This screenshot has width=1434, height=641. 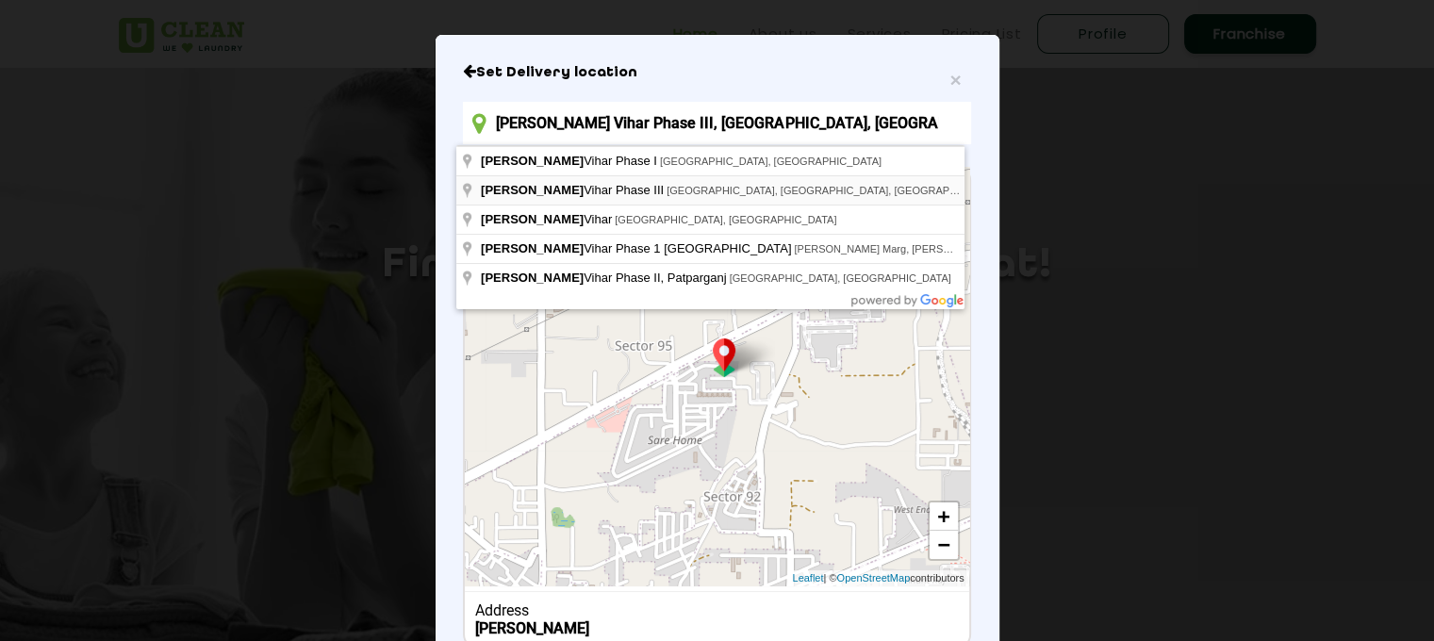 What do you see at coordinates (955, 79) in the screenshot?
I see `button: Close` at bounding box center [955, 79].